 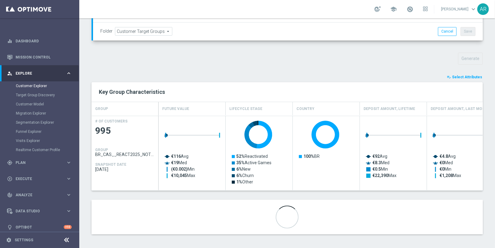 I want to click on h4: SNAPSHOT DATE, so click(x=111, y=165).